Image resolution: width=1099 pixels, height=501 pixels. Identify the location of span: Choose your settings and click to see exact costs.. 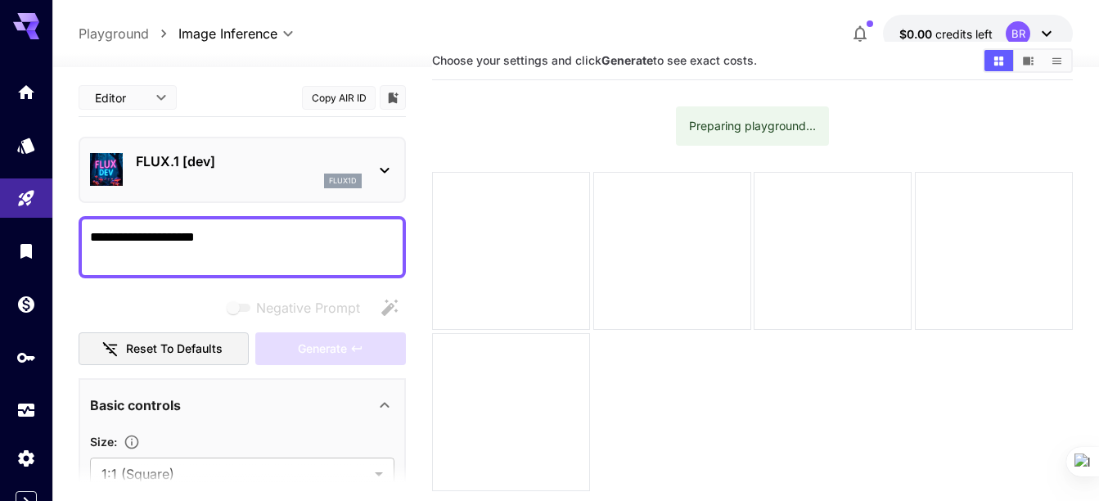
(594, 60).